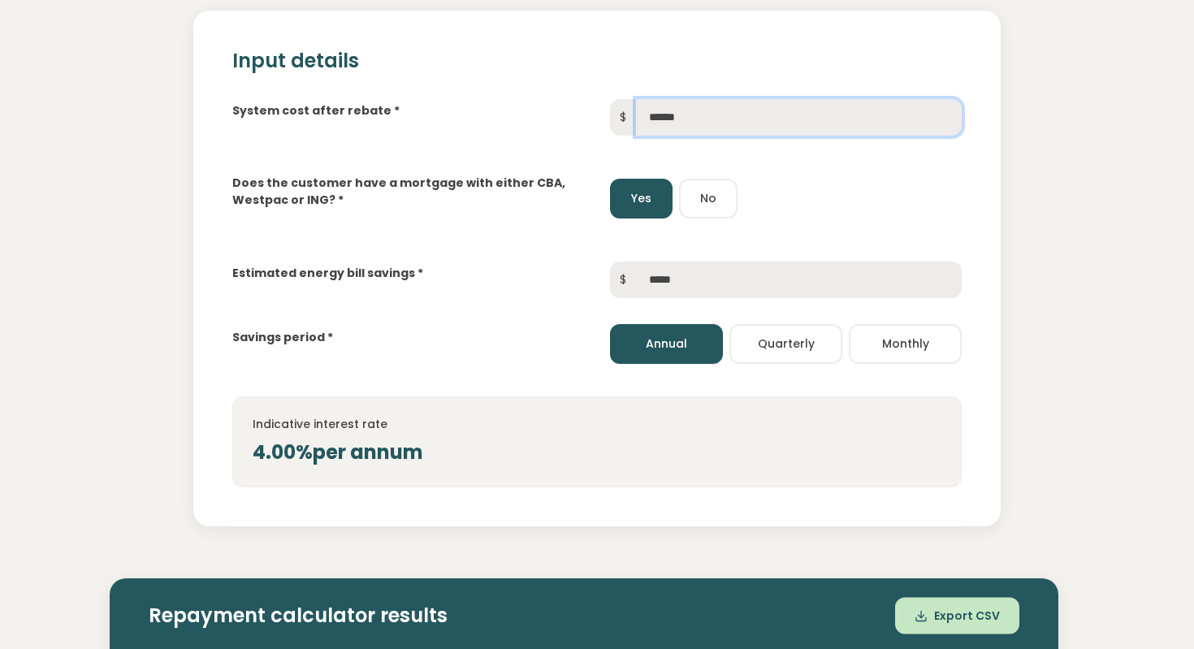 This screenshot has height=649, width=1194. I want to click on button: Annual, so click(666, 344).